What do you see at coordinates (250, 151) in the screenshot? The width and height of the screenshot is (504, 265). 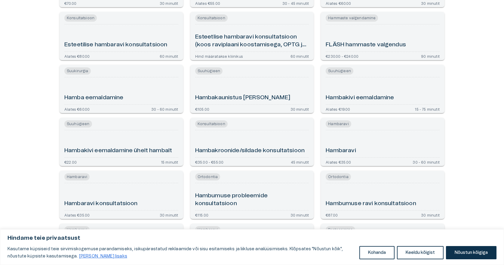 I see `h6: Hambakroonide/sildade konsultatsioon` at bounding box center [250, 151].